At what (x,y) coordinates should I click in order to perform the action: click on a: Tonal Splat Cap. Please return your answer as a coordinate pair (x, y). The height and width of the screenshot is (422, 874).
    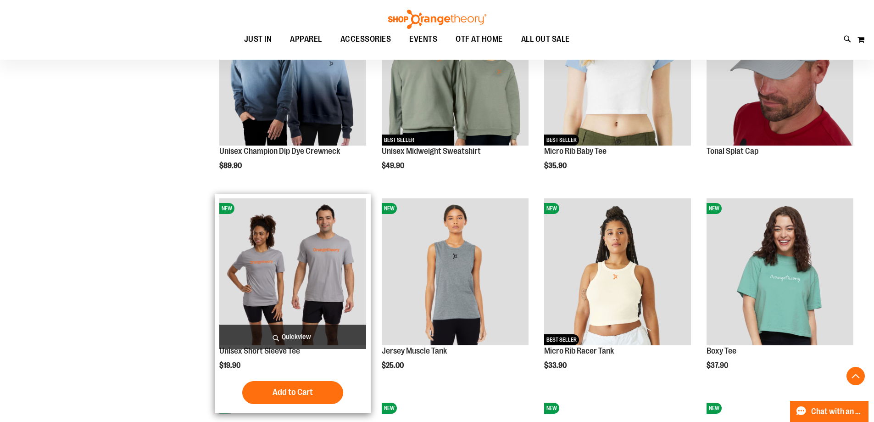
    Looking at the image, I should click on (732, 151).